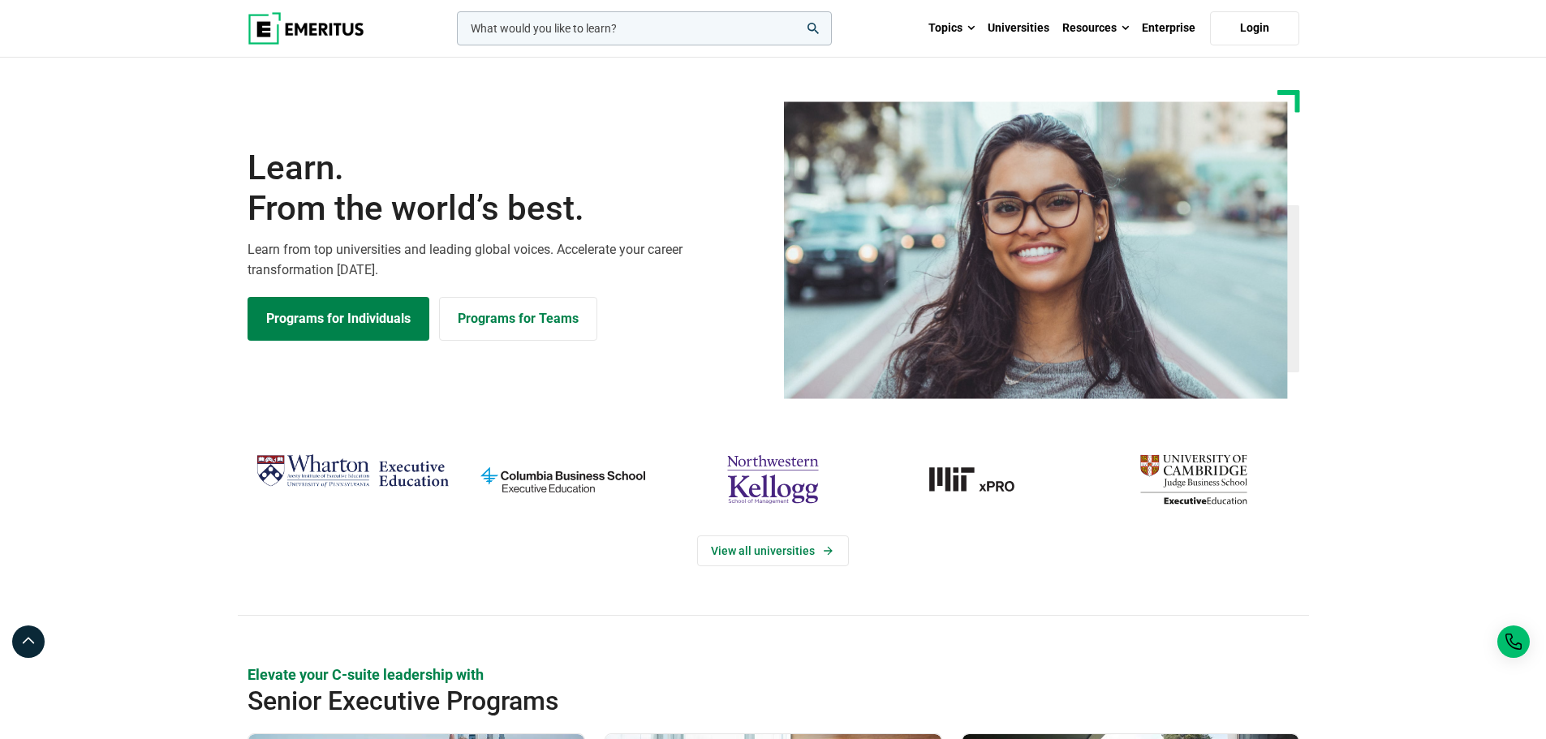  What do you see at coordinates (1193, 480) in the screenshot?
I see `img: cambridge-judge-business-school` at bounding box center [1193, 480].